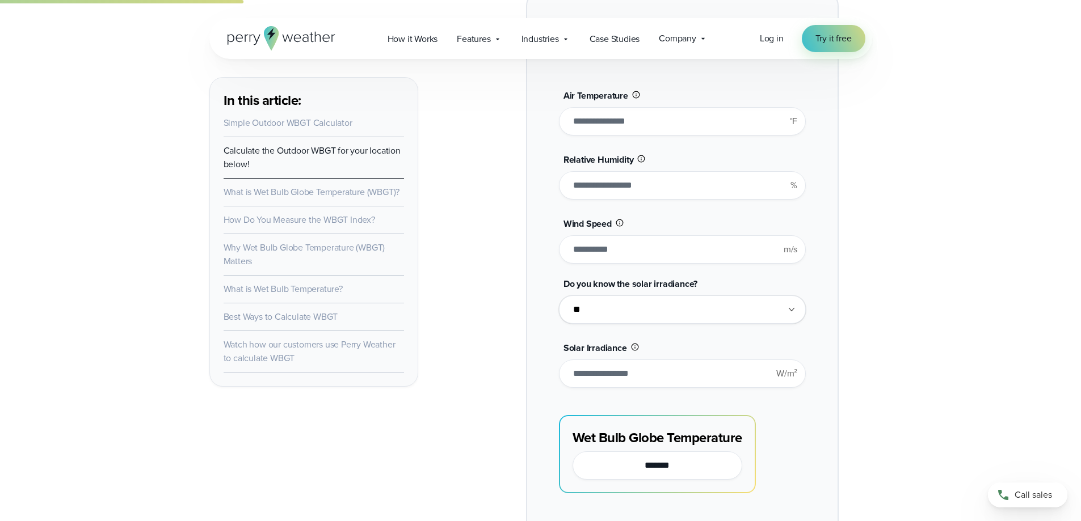 This screenshot has height=521, width=1081. I want to click on a: Simple Outdoor WBGT Calculator, so click(288, 123).